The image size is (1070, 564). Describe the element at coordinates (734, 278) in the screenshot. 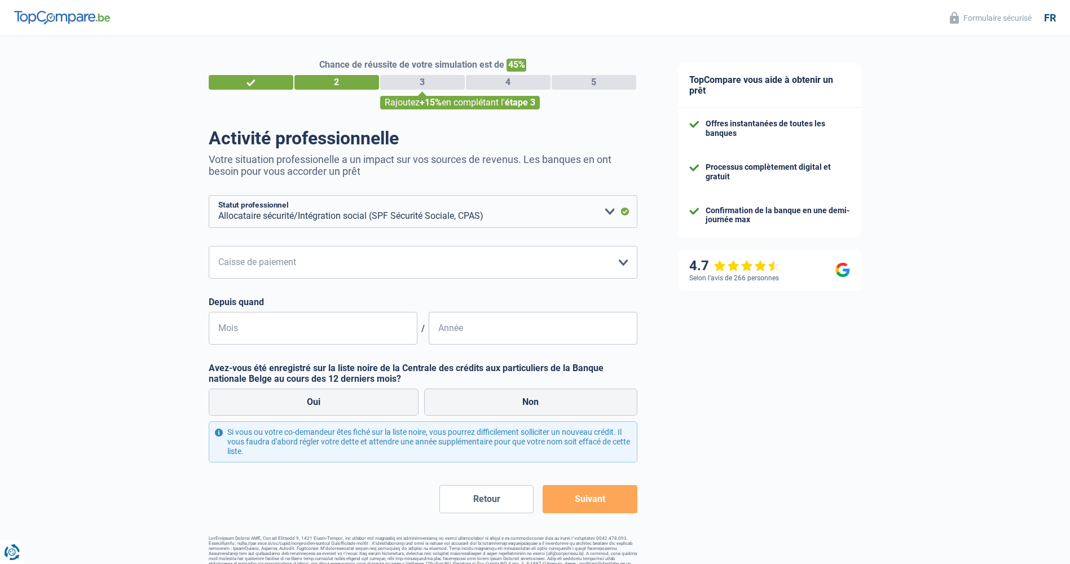

I see `div: Selon l’avis de 266 personnes` at that location.